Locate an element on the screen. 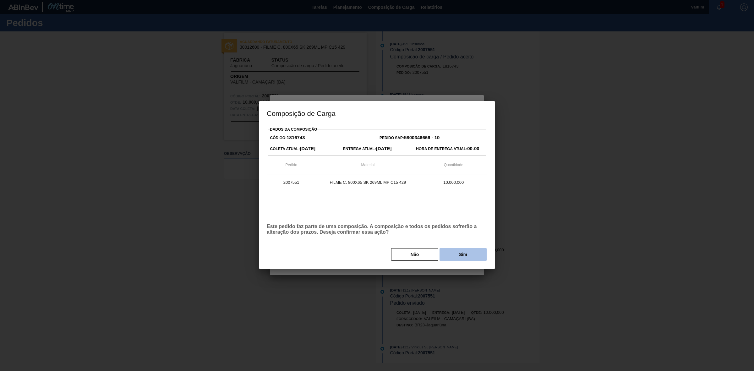 This screenshot has width=754, height=371. td: FILME C. 800X65 SK 269ML MP C15 429 is located at coordinates (367, 182).